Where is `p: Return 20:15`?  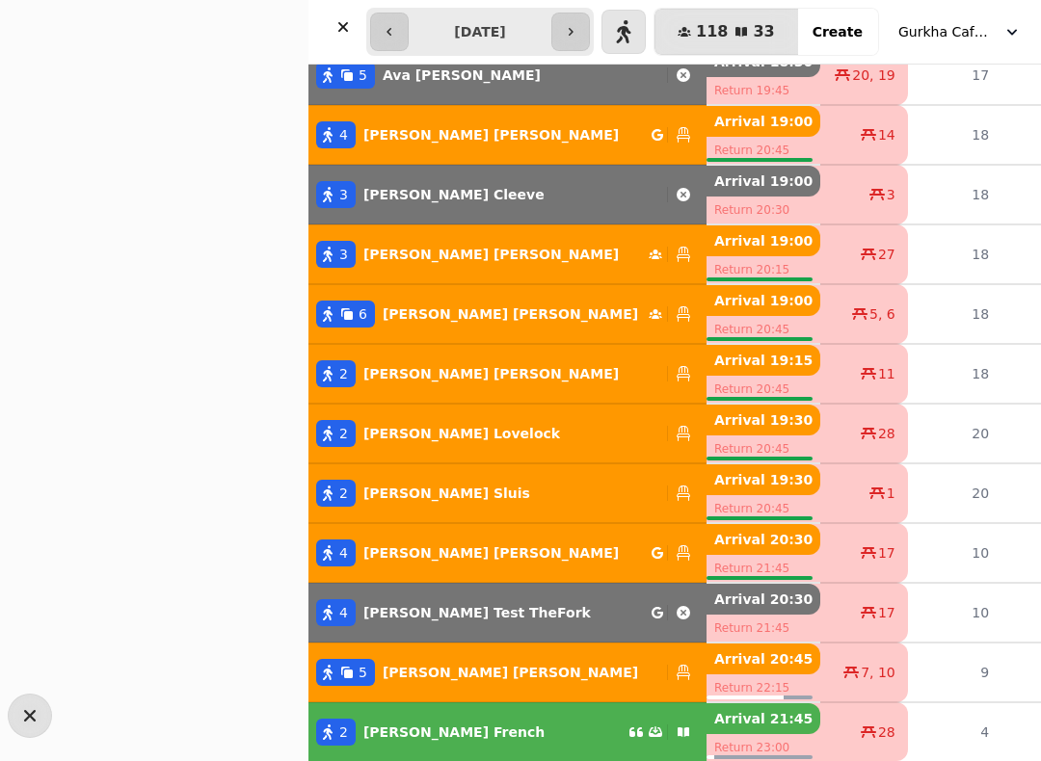 p: Return 20:15 is located at coordinates (763, 270).